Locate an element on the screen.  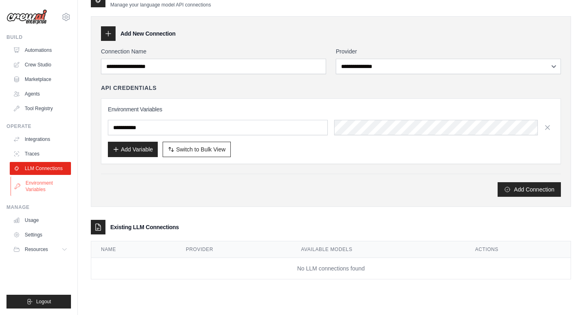
a: LLM Connections is located at coordinates (40, 169).